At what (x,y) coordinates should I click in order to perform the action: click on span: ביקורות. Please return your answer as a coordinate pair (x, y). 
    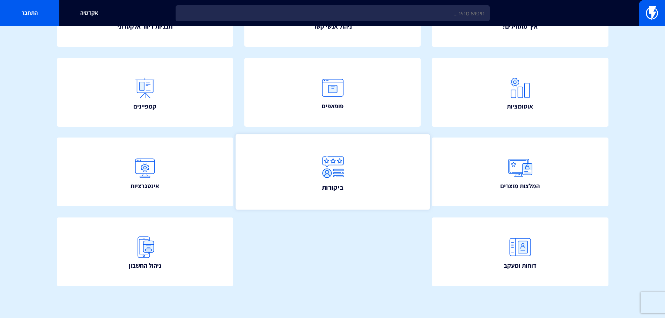
    Looking at the image, I should click on (333, 187).